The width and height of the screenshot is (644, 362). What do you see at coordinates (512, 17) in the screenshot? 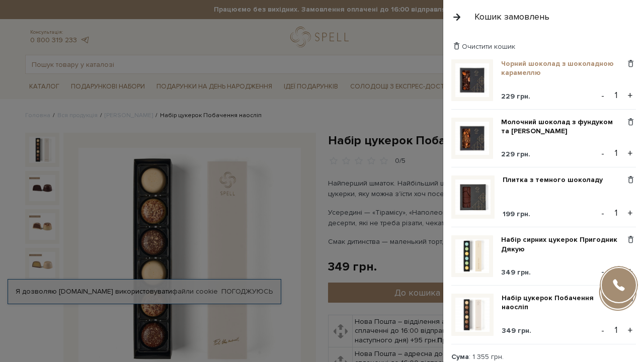
I see `div: Кошик замовлень` at bounding box center [512, 17].